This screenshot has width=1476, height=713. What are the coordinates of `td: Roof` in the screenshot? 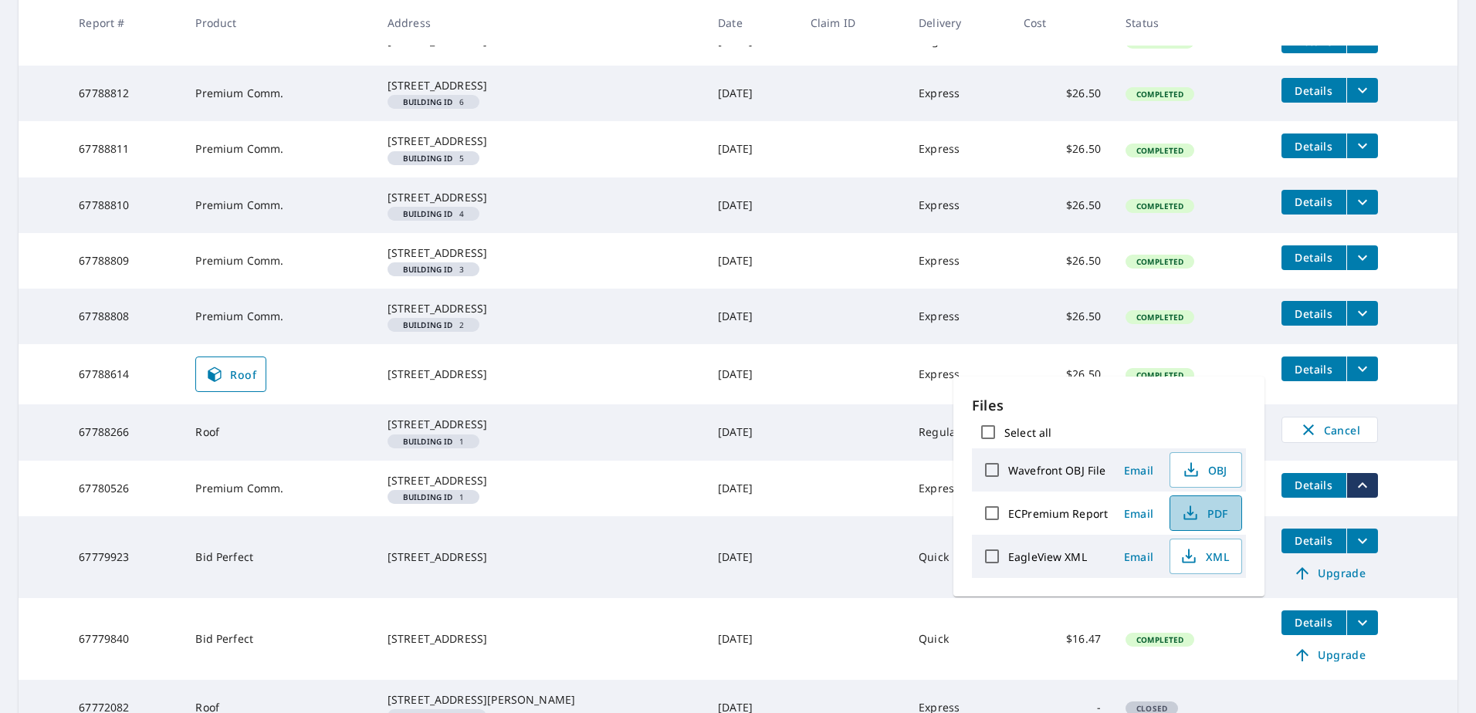 It's located at (279, 432).